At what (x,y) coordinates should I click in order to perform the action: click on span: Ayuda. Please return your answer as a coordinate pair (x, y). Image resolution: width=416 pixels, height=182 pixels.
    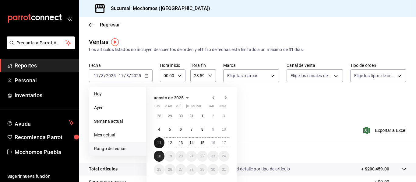
    Looking at the image, I should click on (40, 123).